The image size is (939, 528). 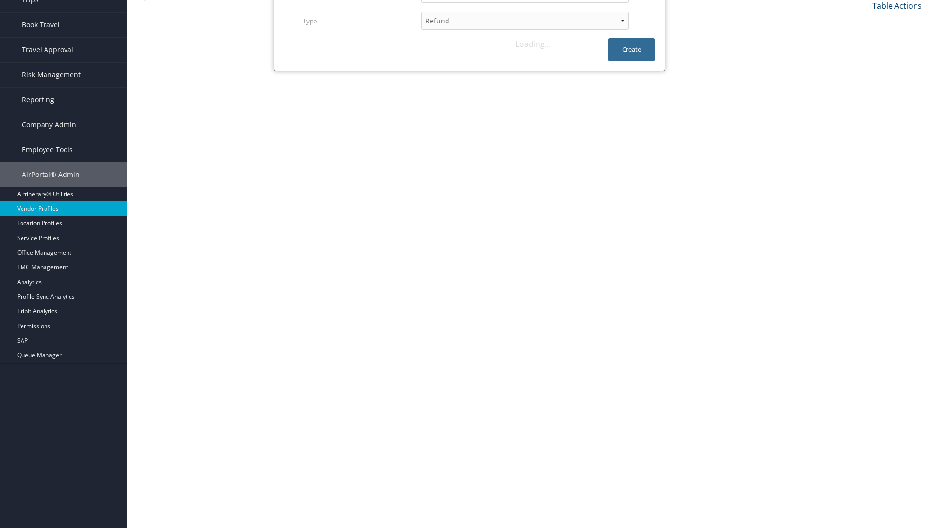 What do you see at coordinates (41, 25) in the screenshot?
I see `span: Book Travel` at bounding box center [41, 25].